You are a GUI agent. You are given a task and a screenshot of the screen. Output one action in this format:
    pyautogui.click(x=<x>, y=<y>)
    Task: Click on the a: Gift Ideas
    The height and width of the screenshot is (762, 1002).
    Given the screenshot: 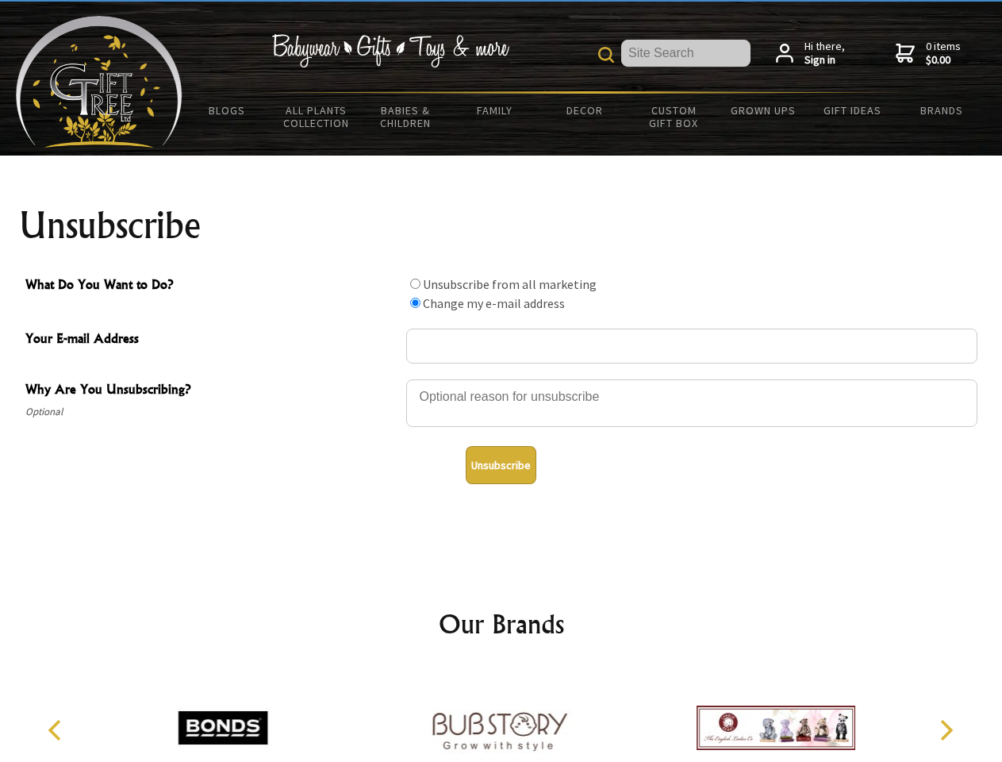 What is the action you would take?
    pyautogui.click(x=852, y=110)
    